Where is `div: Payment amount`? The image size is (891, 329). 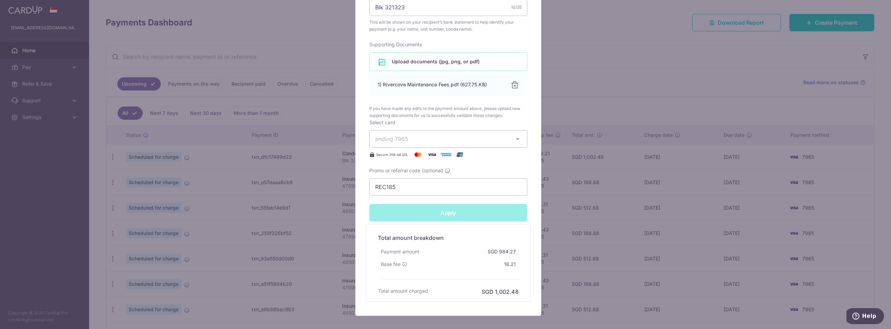
div: Payment amount is located at coordinates (400, 252).